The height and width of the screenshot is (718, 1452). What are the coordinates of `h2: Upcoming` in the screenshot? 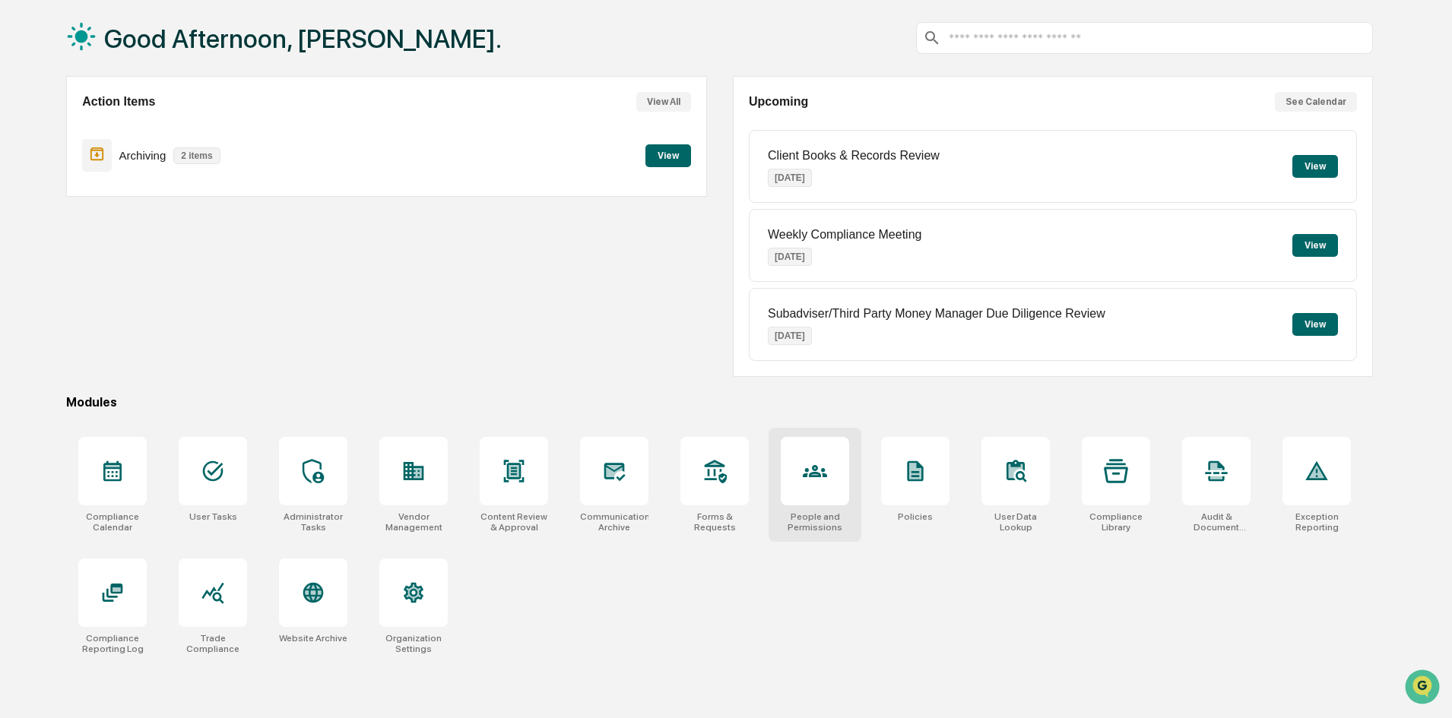 It's located at (778, 102).